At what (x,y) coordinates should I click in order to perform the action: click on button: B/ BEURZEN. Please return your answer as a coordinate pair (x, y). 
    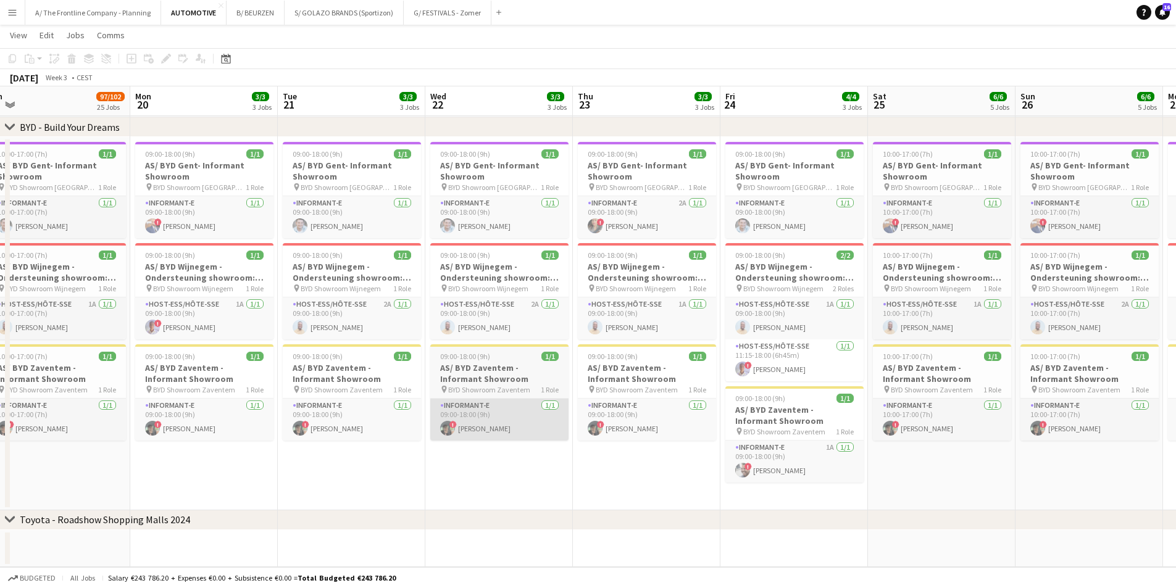
    Looking at the image, I should click on (255, 12).